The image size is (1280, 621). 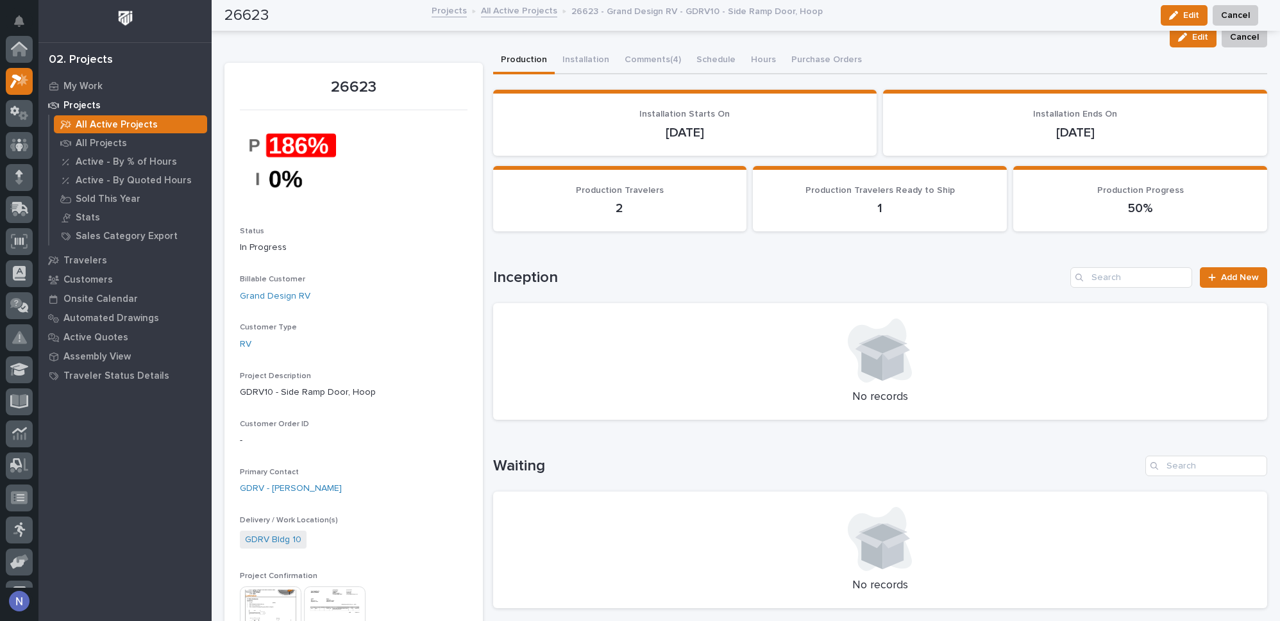 I want to click on span: Customer Order ID, so click(x=274, y=424).